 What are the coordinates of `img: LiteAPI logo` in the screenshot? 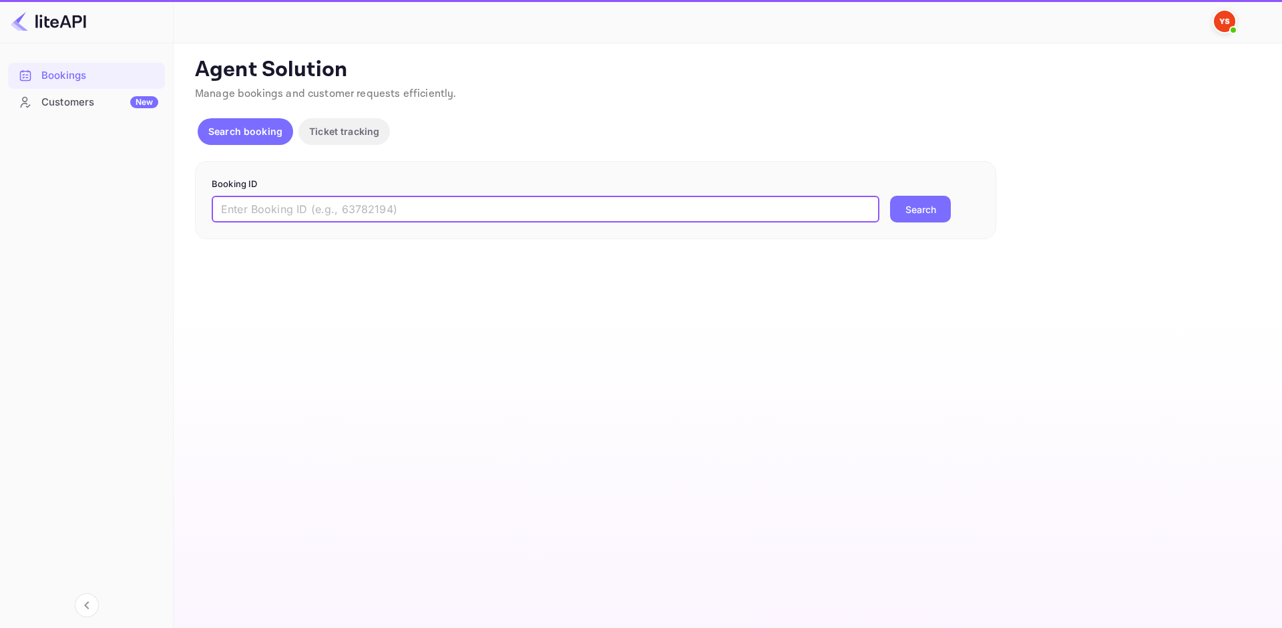 It's located at (48, 21).